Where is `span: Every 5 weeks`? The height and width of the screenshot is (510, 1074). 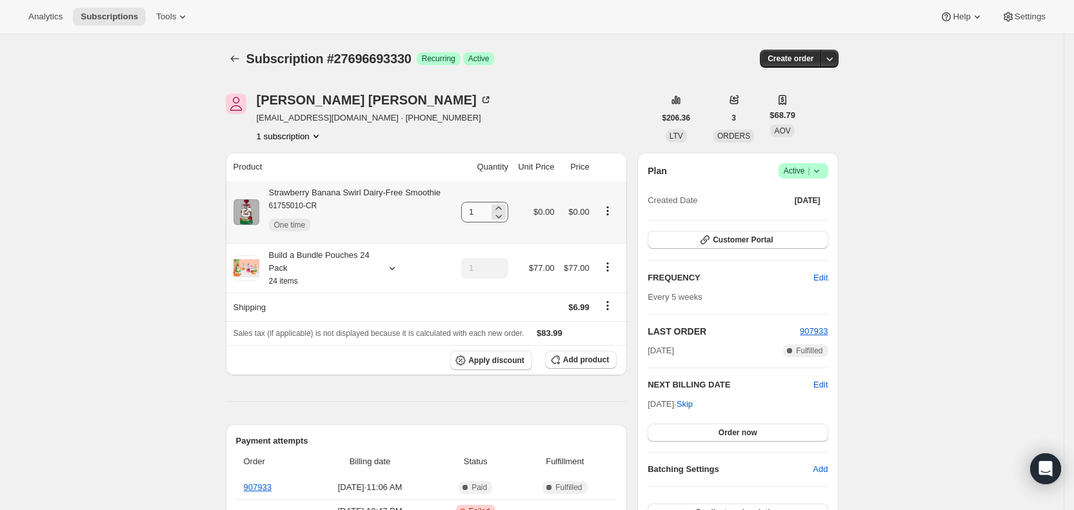 span: Every 5 weeks is located at coordinates (675, 297).